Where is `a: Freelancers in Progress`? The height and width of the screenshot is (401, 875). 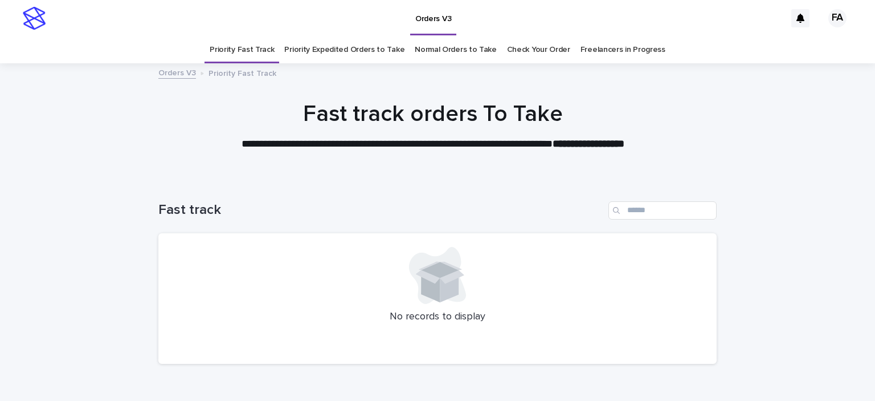
a: Freelancers in Progress is located at coordinates (623, 50).